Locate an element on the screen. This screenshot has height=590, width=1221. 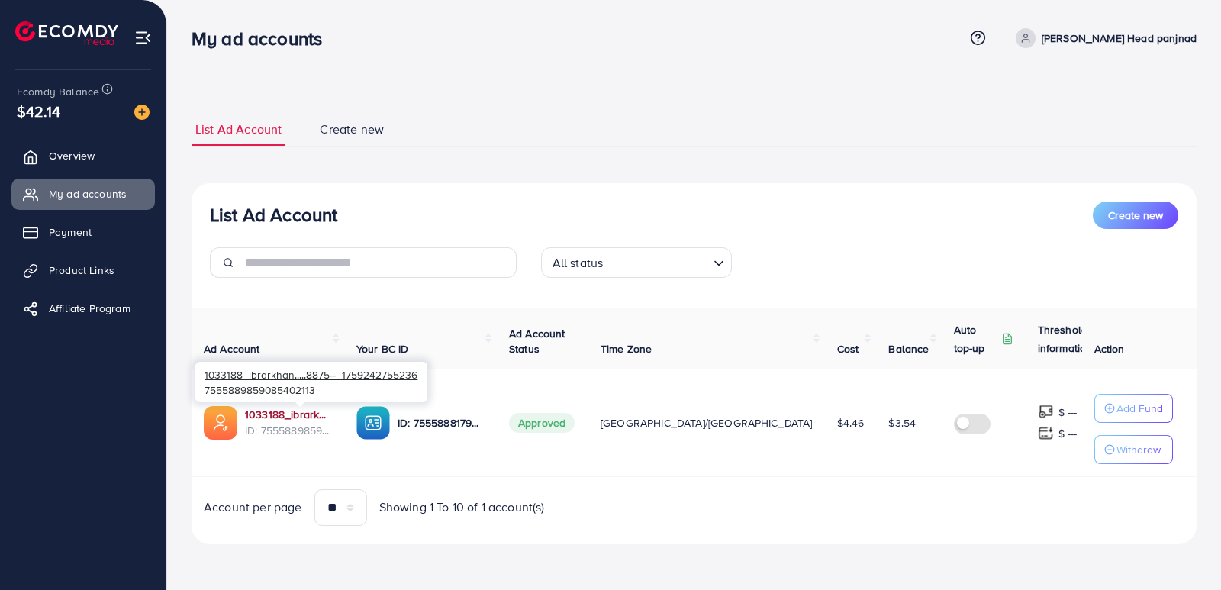
a: logo is located at coordinates (66, 33).